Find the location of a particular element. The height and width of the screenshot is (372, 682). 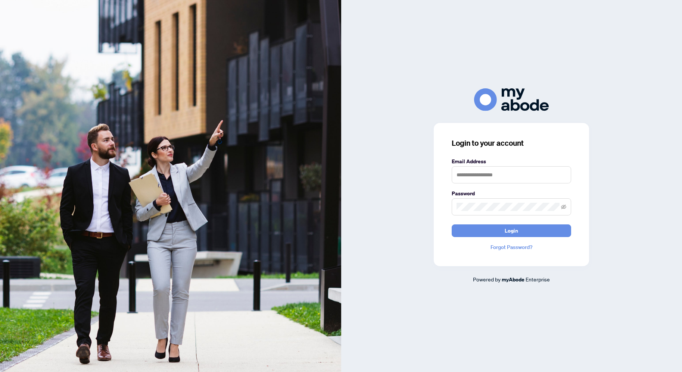

label: Password is located at coordinates (511, 194).